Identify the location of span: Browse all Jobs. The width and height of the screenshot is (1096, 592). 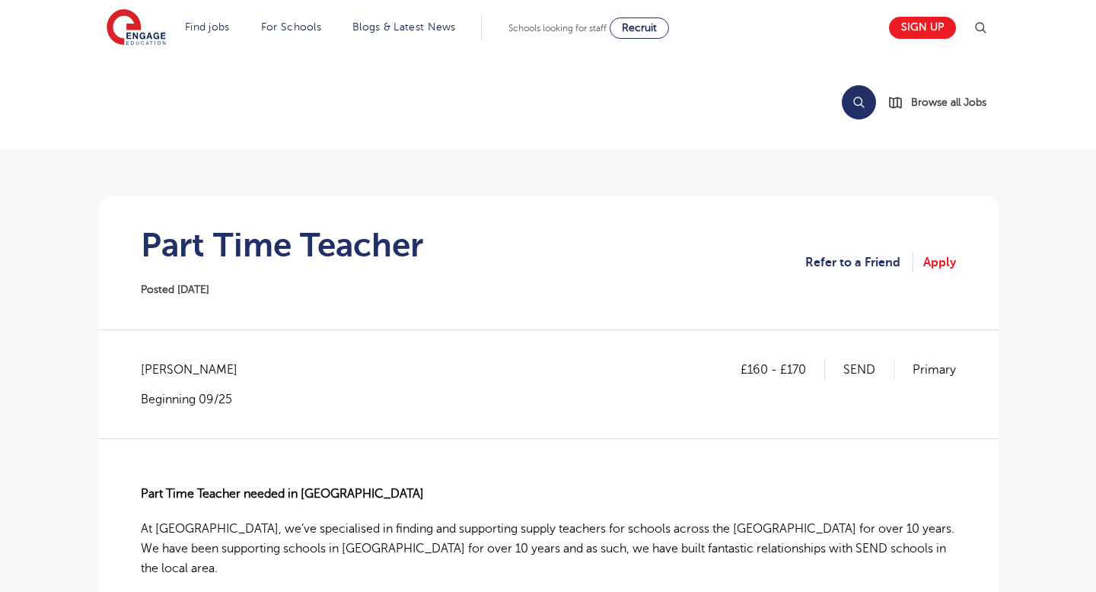
(948, 102).